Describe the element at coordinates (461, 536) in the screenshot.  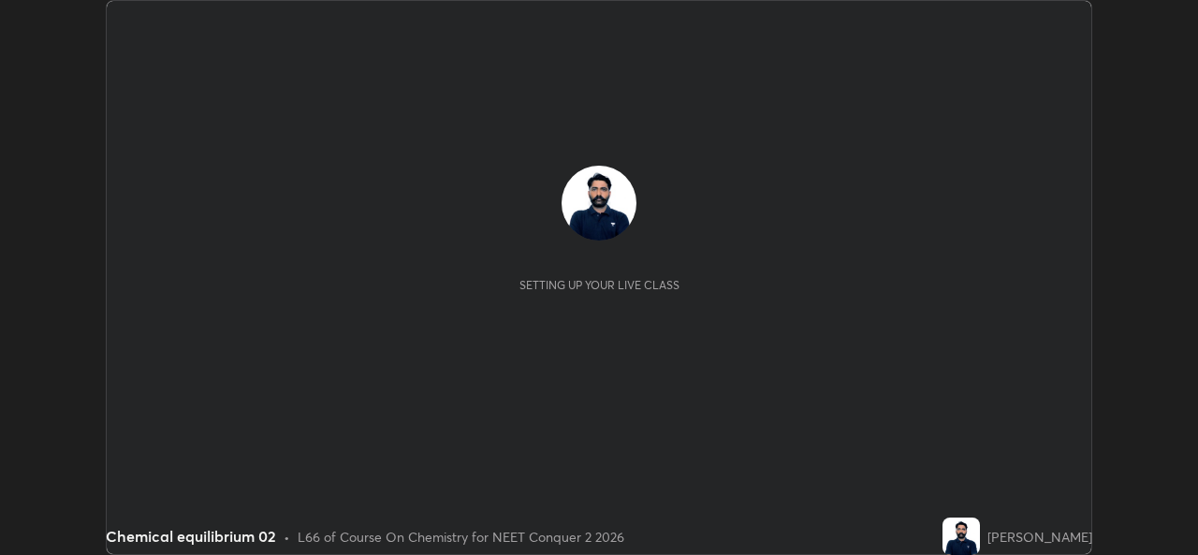
I see `div: L66 of Course On Chemistry for NEET Conquer 2 2026` at that location.